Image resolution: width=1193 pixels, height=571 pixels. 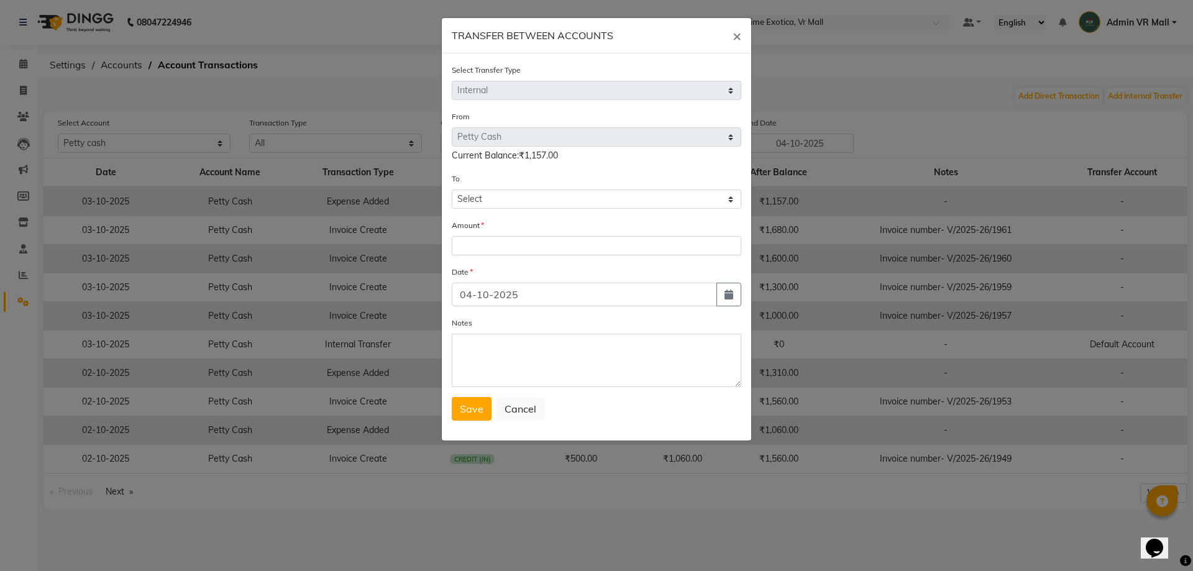 What do you see at coordinates (460, 117) in the screenshot?
I see `label: From` at bounding box center [460, 117].